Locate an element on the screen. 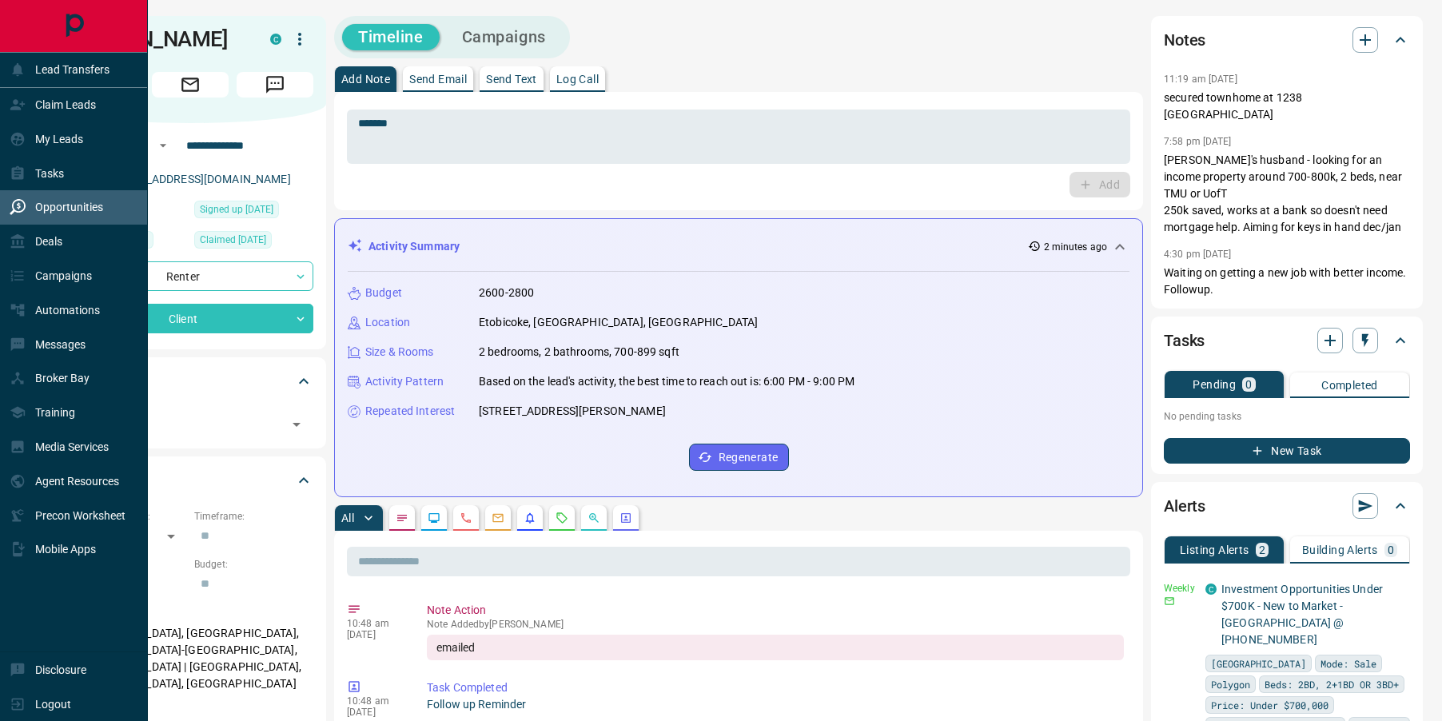  span: Price: Under $700,000 is located at coordinates (1270, 705).